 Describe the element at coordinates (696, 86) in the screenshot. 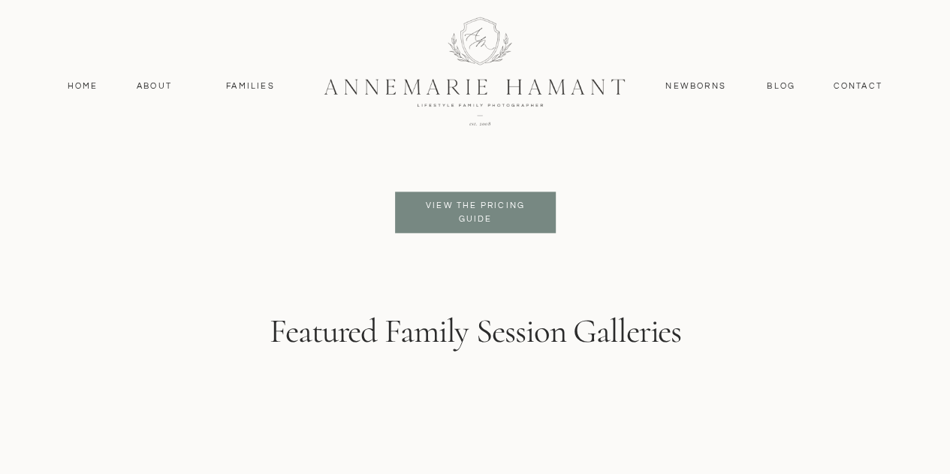

I see `nav: Newborns` at that location.